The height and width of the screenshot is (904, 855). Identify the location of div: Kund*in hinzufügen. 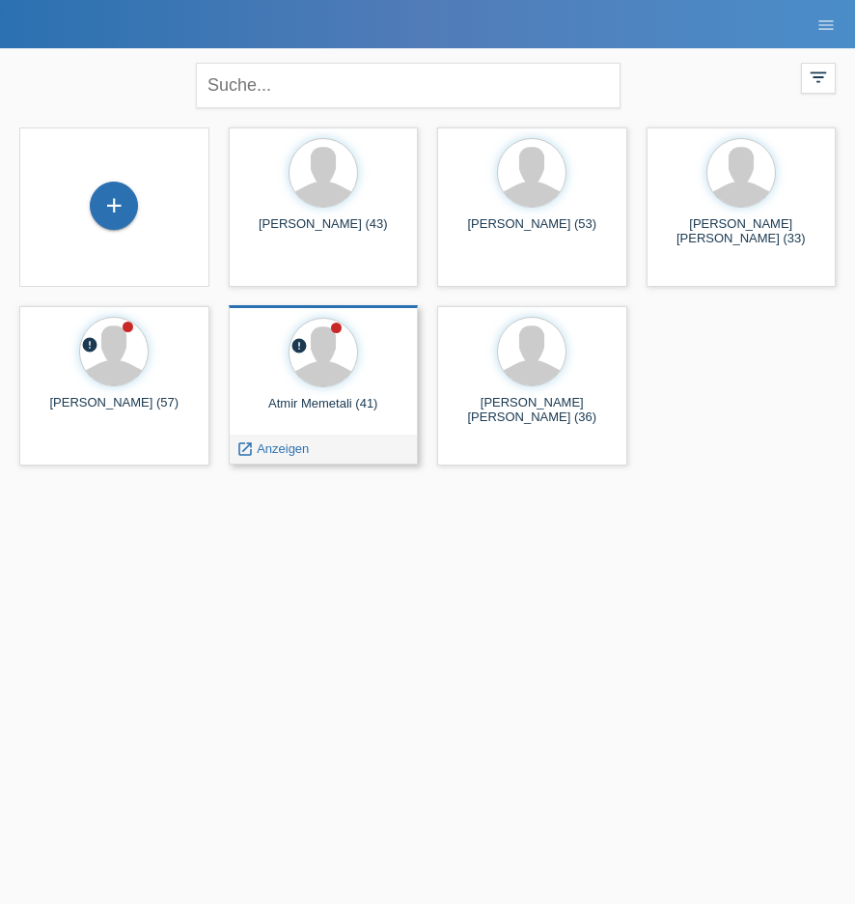
(114, 206).